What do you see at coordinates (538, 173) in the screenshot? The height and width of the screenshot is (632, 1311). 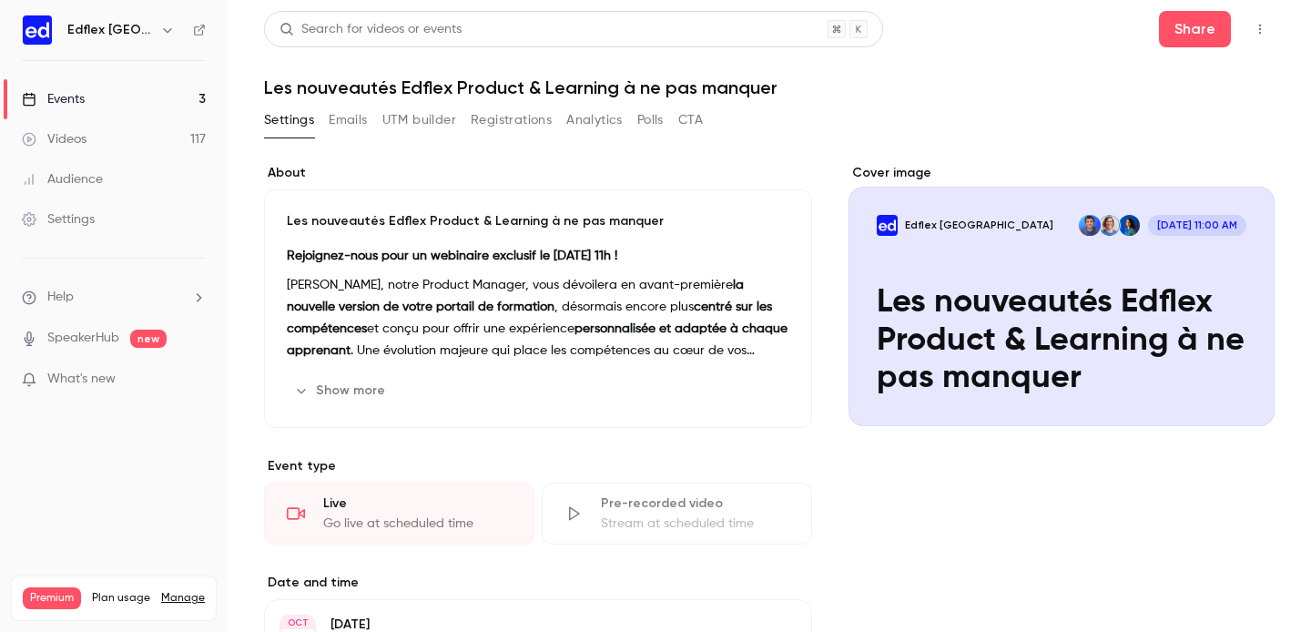 I see `label: About` at bounding box center [538, 173].